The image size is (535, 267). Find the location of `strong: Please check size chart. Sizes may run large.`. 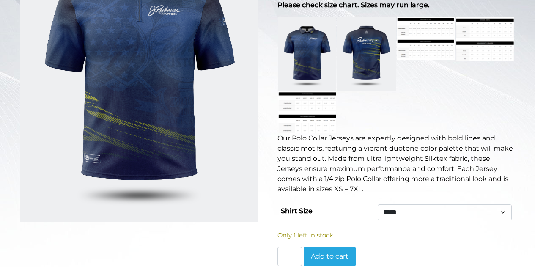

strong: Please check size chart. Sizes may run large. is located at coordinates (353, 5).